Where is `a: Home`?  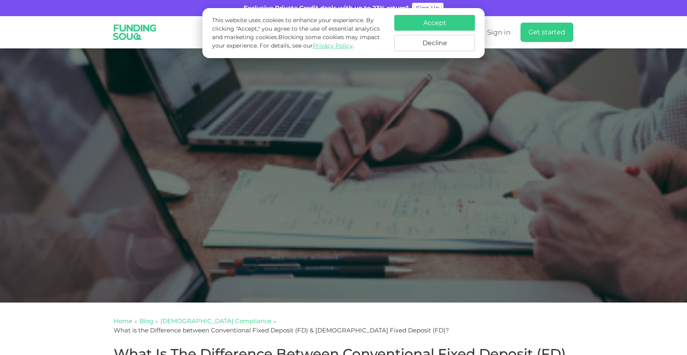 a: Home is located at coordinates (123, 321).